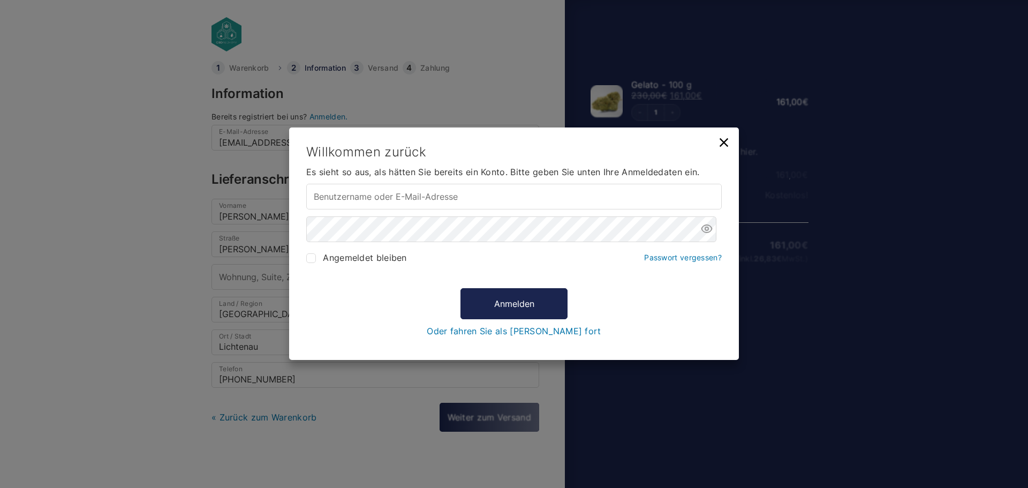  What do you see at coordinates (682, 257) in the screenshot?
I see `a: Passwort vergessen?` at bounding box center [682, 257].